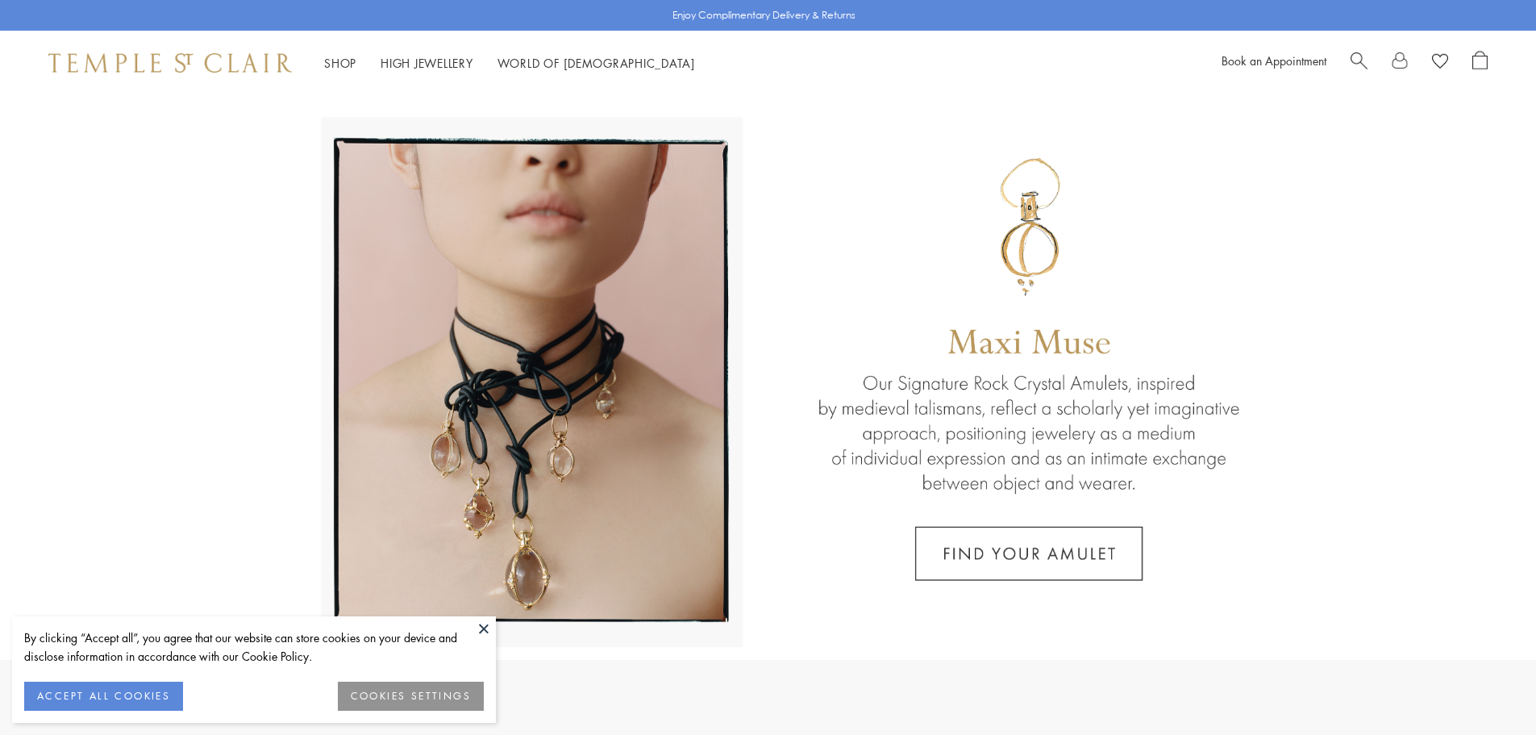 This screenshot has width=1536, height=735. I want to click on a: Search, so click(1359, 63).